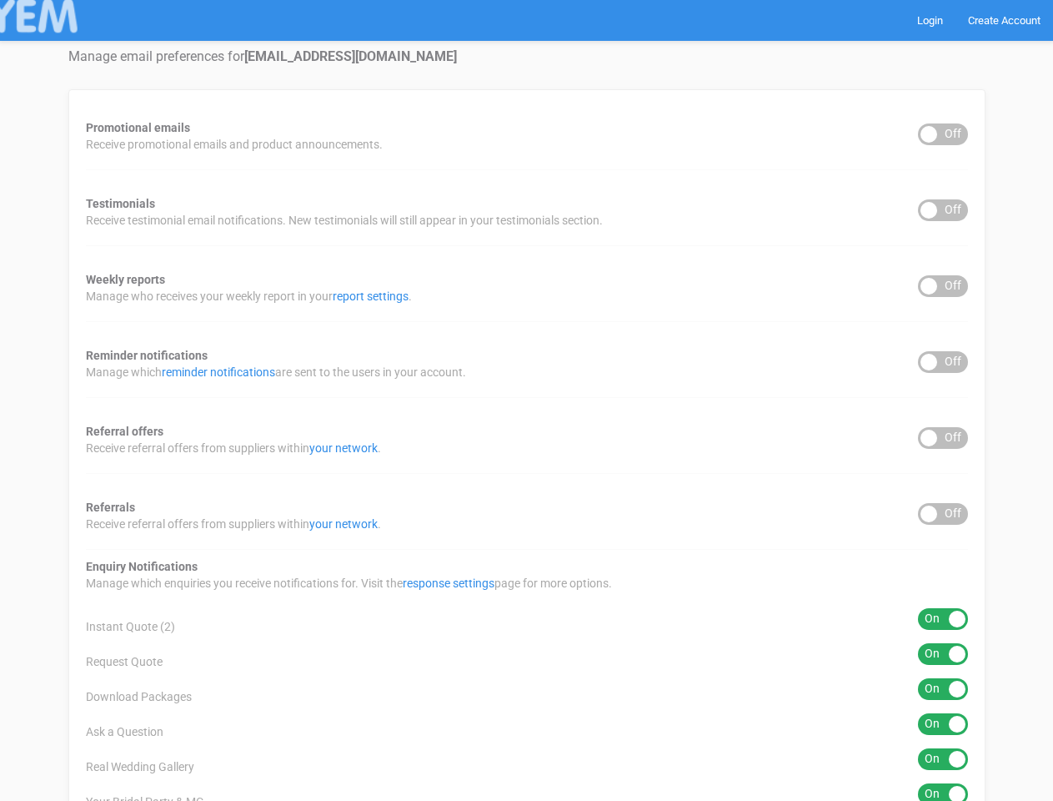 The image size is (1053, 801). Describe the element at coordinates (142, 566) in the screenshot. I see `strong: Enquiry Notifications` at that location.